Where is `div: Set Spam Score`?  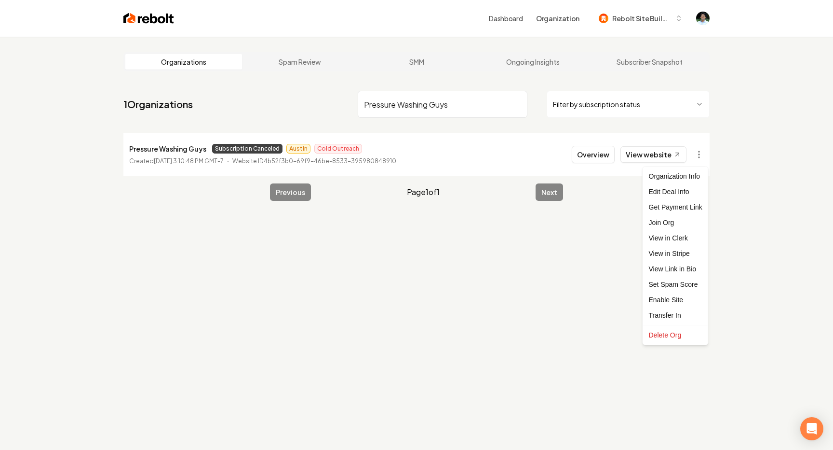 div: Set Spam Score is located at coordinates (676, 284).